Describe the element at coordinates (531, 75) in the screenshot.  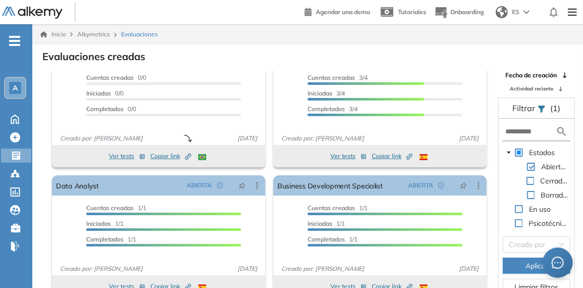
I see `span: Fecha de creación` at that location.